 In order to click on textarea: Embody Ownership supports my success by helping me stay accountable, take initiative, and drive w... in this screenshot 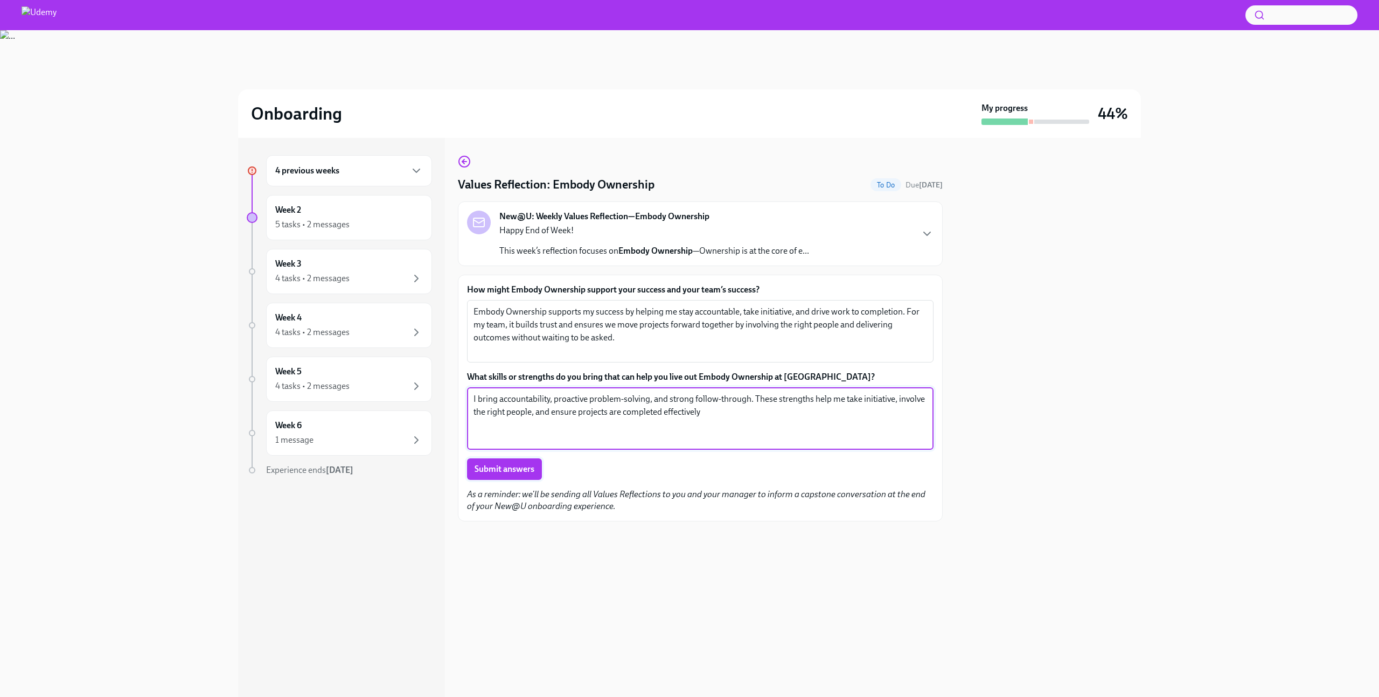, I will do `click(700, 331)`.